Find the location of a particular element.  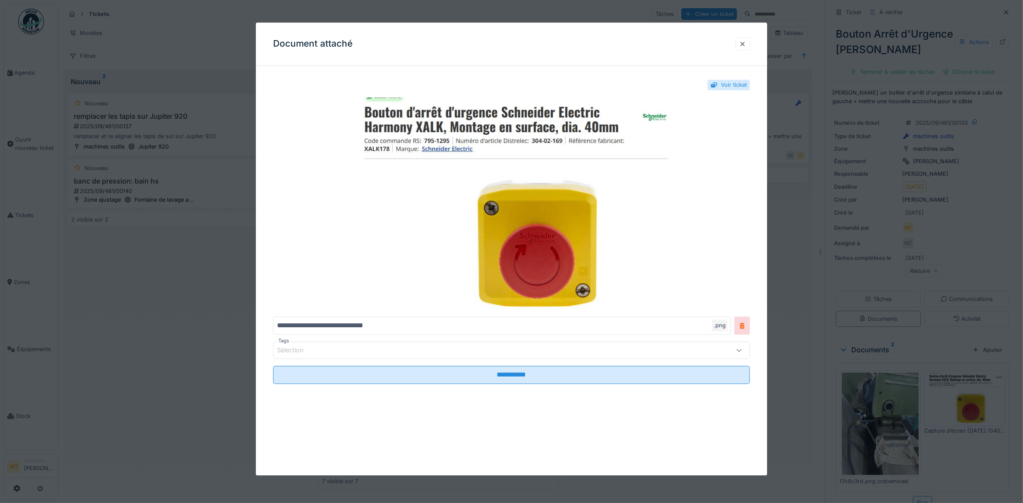

div: .png is located at coordinates (720, 325).